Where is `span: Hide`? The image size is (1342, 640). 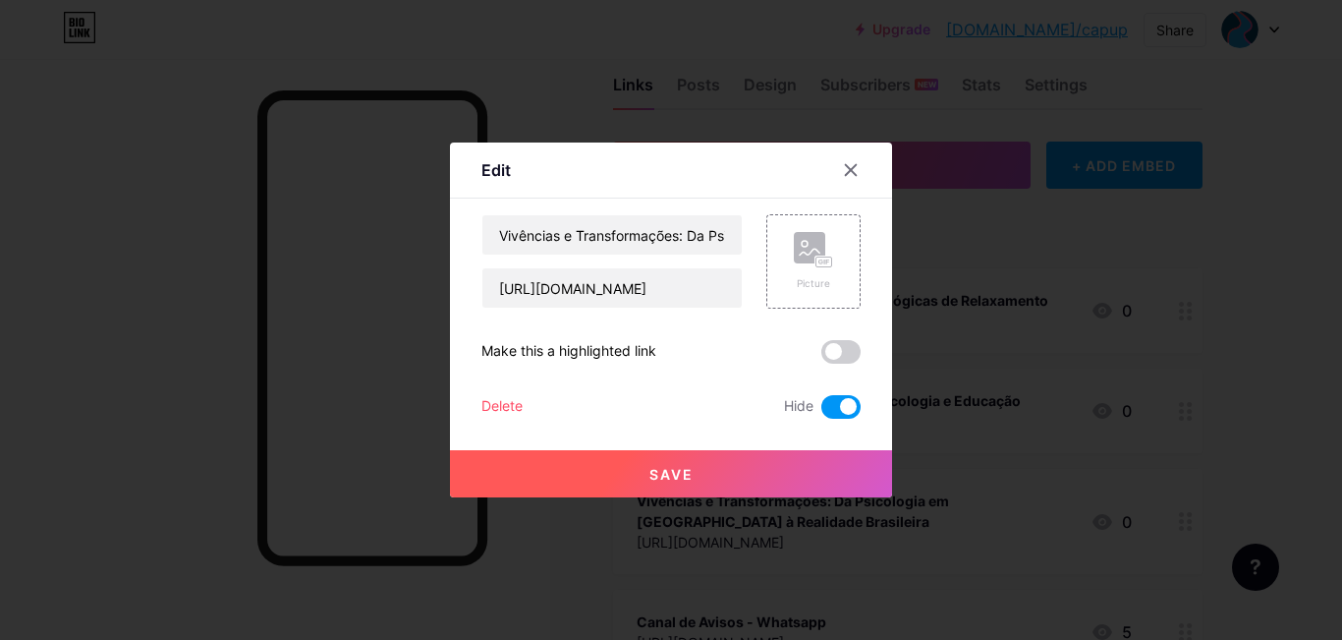
span: Hide is located at coordinates (799, 407).